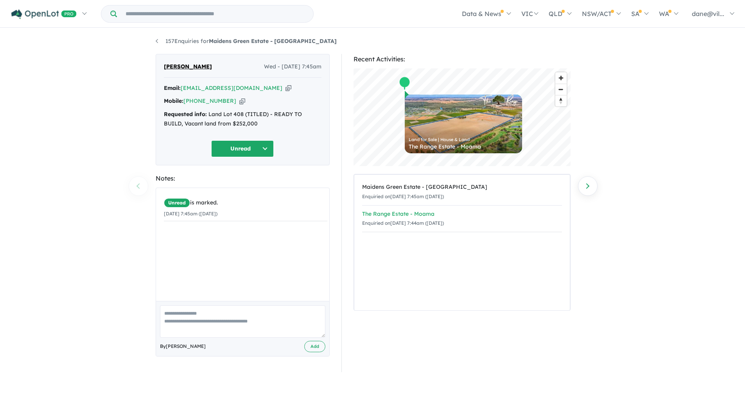 This screenshot has width=745, height=403. What do you see at coordinates (185, 114) in the screenshot?
I see `strong: Requested info:` at bounding box center [185, 114].